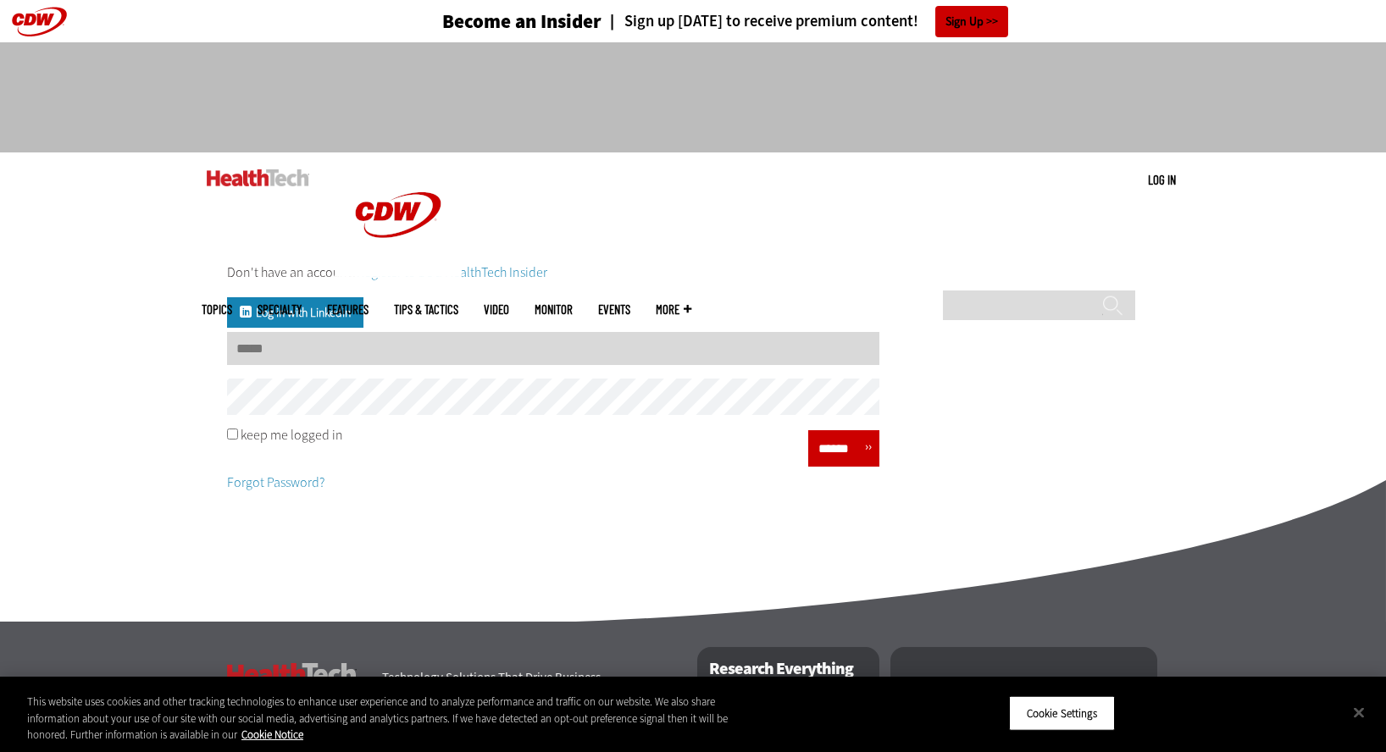 The height and width of the screenshot is (752, 1386). I want to click on a: MonITor, so click(553, 309).